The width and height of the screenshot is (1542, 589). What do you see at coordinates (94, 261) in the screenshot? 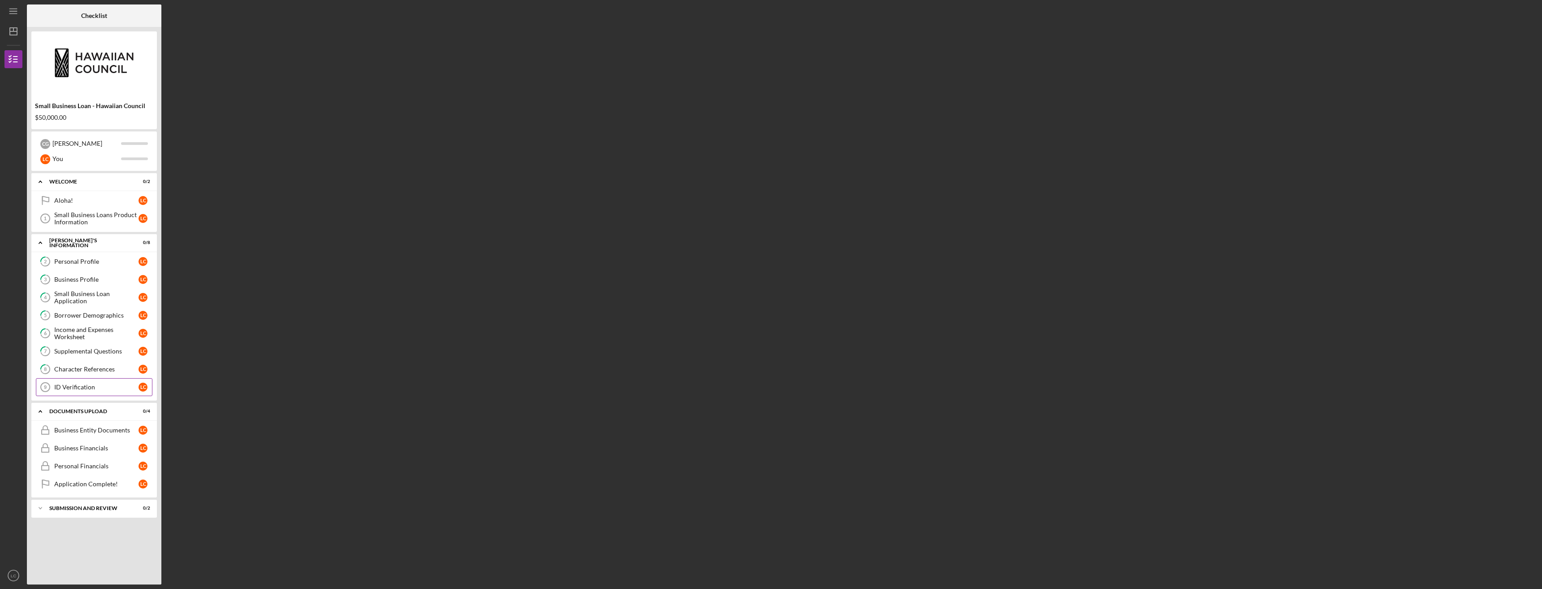
I see `a: 2Personal ProfileLC` at bounding box center [94, 261].